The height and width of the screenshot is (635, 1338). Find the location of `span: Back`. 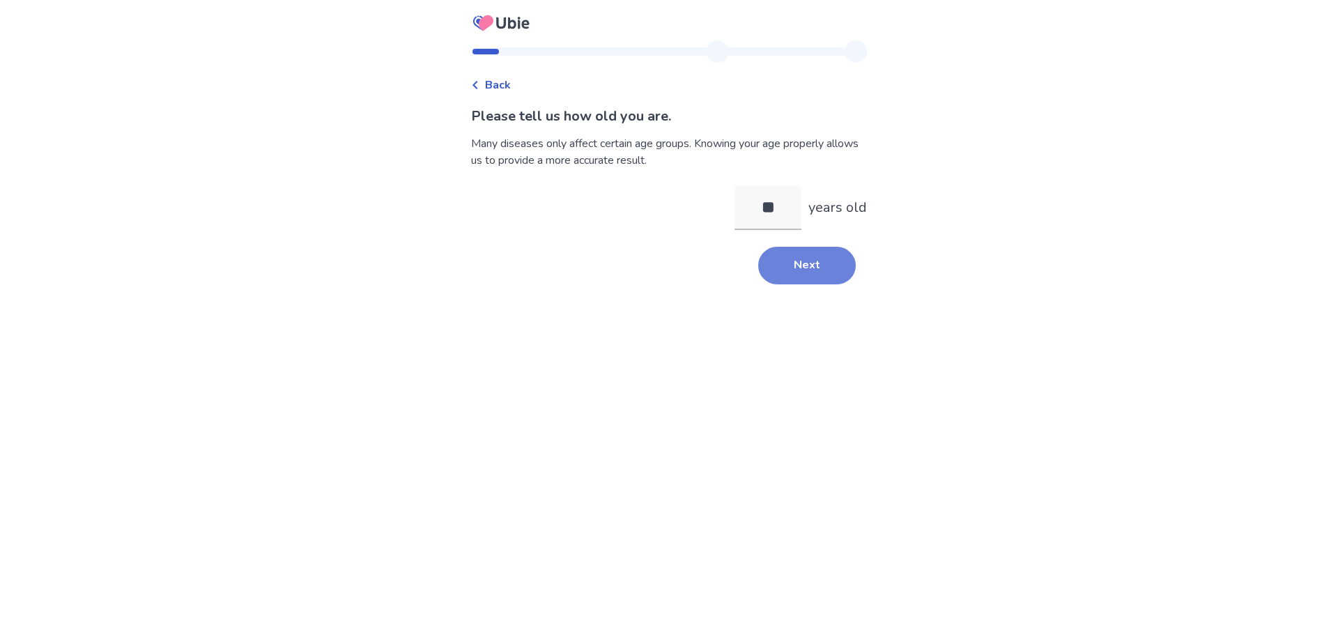

span: Back is located at coordinates (498, 85).